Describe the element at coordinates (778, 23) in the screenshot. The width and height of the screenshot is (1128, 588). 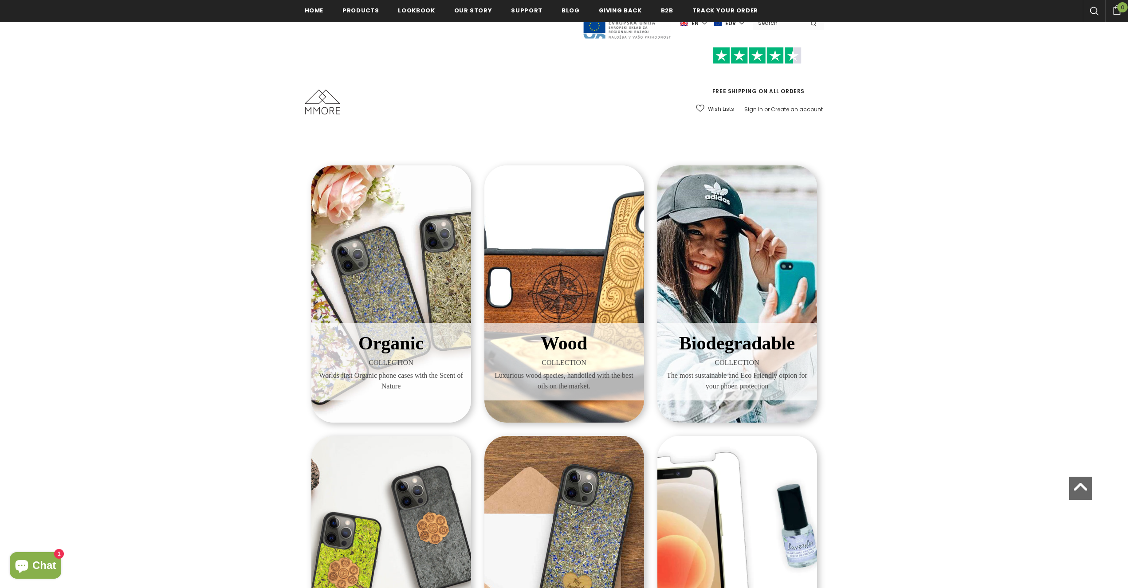
I see `input: Search Site` at that location.